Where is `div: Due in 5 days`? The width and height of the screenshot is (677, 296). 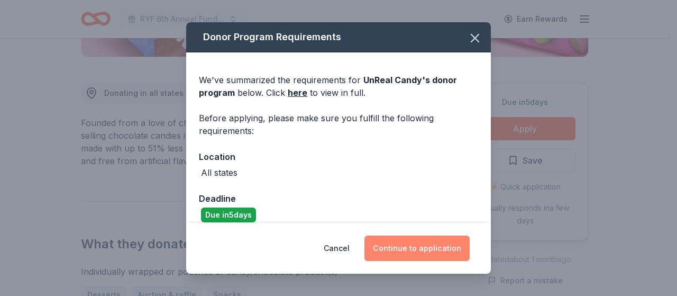 div: Due in 5 days is located at coordinates (228, 215).